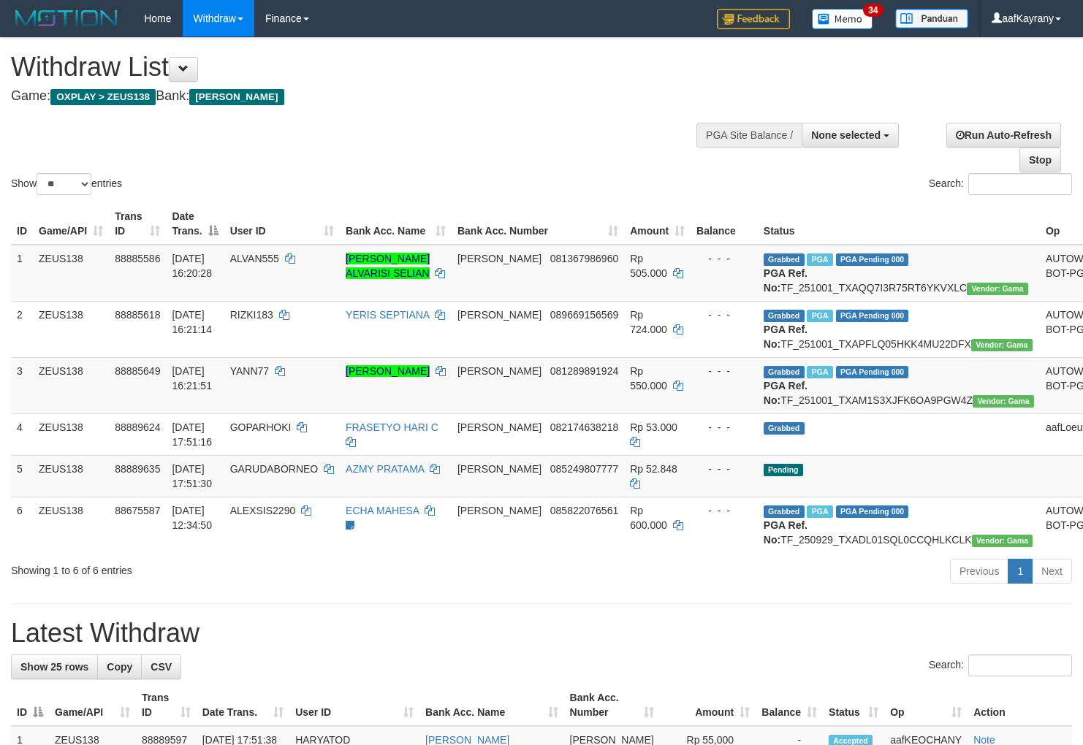  Describe the element at coordinates (584, 315) in the screenshot. I see `span: Copy 089669156569 to clipboard` at that location.